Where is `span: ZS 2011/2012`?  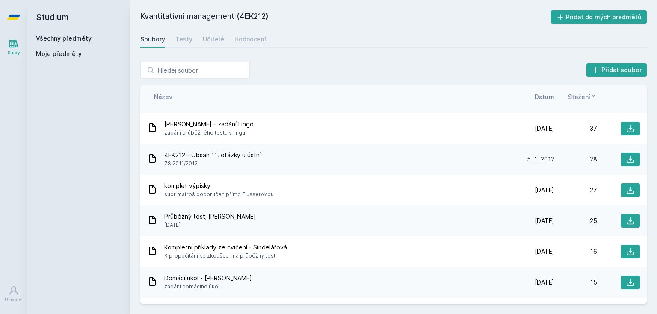
span: ZS 2011/2012 is located at coordinates (213, 164).